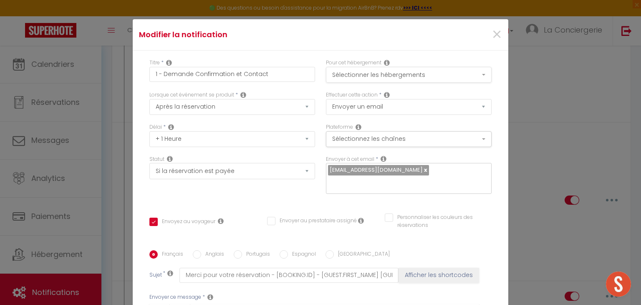 The width and height of the screenshot is (641, 305). What do you see at coordinates (387, 95) in the screenshot?
I see `i: Action Type` at bounding box center [387, 95].